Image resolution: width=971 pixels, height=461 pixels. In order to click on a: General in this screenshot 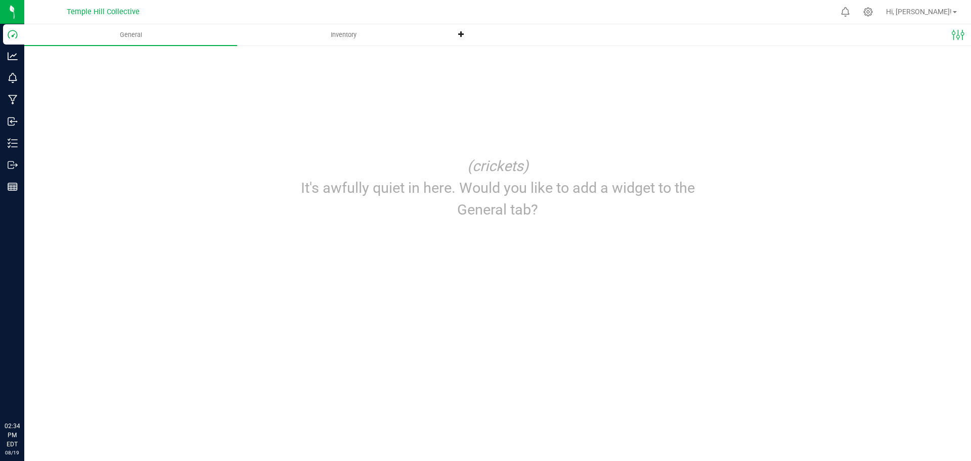, I will do `click(130, 35)`.